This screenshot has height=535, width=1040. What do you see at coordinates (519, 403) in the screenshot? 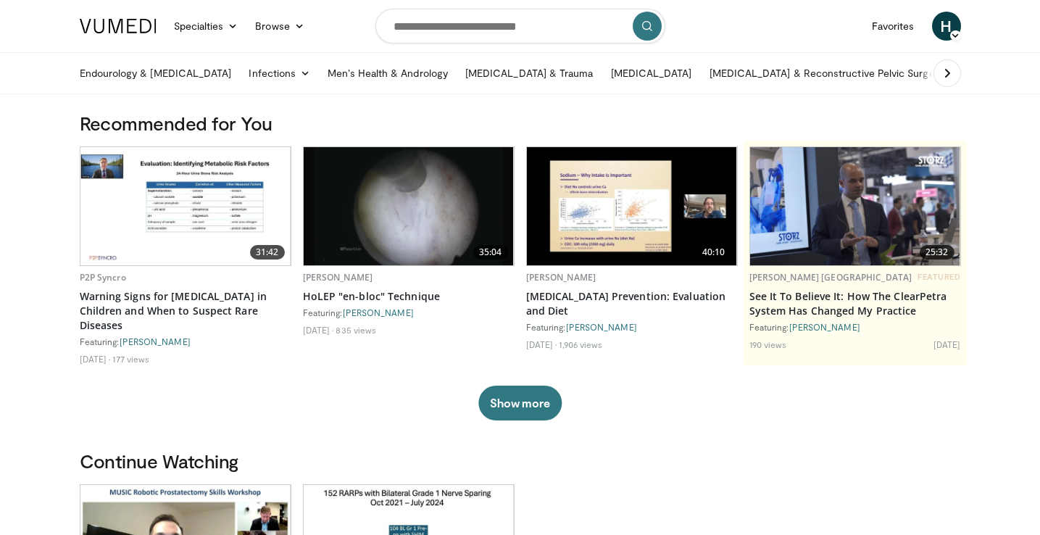
I see `button: Show more` at bounding box center [519, 403].